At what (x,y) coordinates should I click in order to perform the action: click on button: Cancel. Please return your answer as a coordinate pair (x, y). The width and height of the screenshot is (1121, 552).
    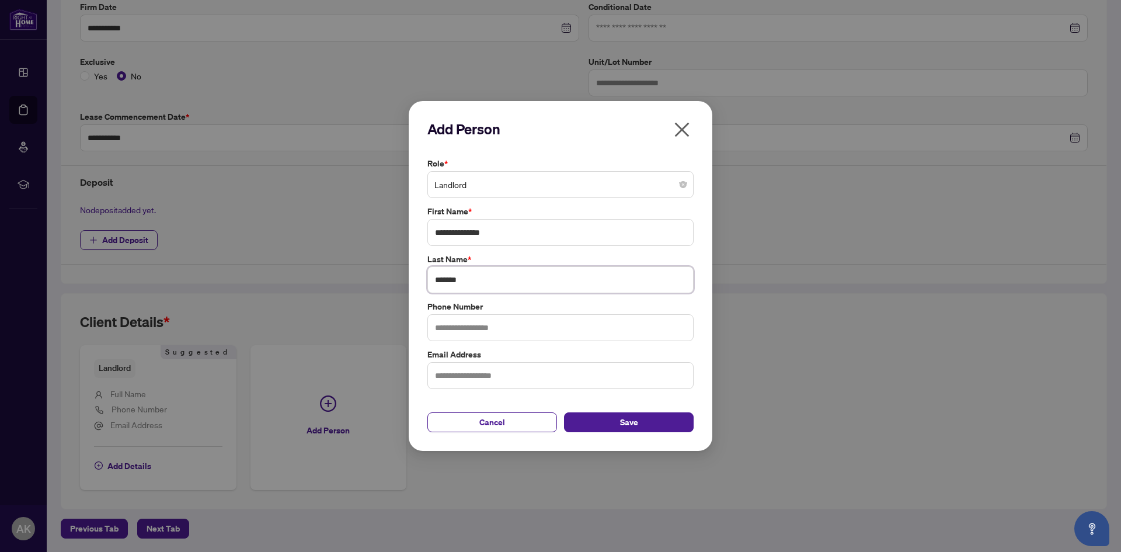
    Looking at the image, I should click on (492, 422).